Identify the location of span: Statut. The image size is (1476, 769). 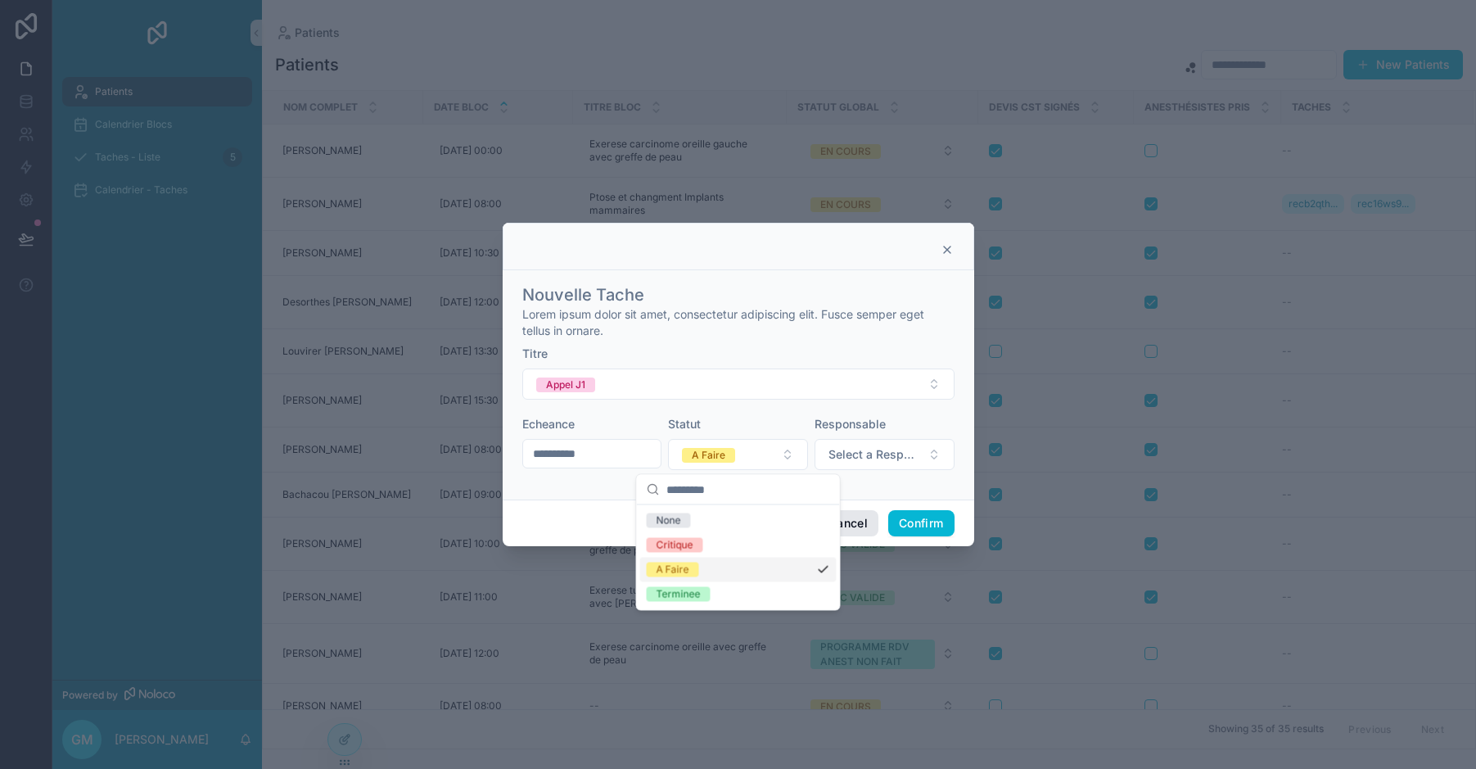
(684, 423).